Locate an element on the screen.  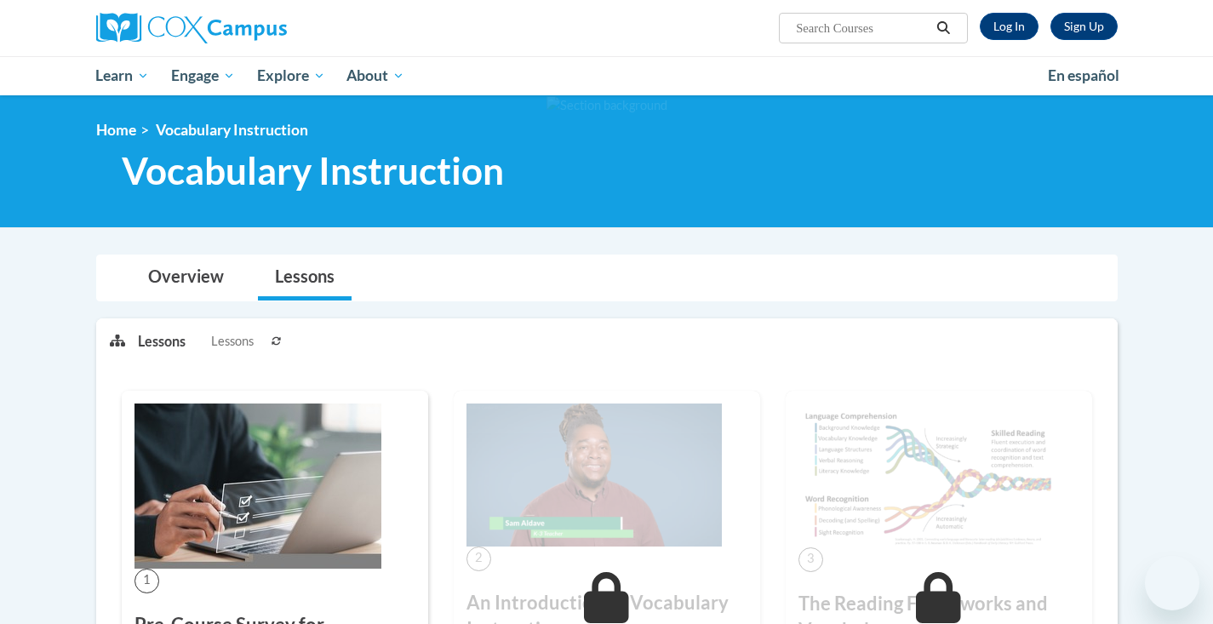
a: En español is located at coordinates (1084, 76).